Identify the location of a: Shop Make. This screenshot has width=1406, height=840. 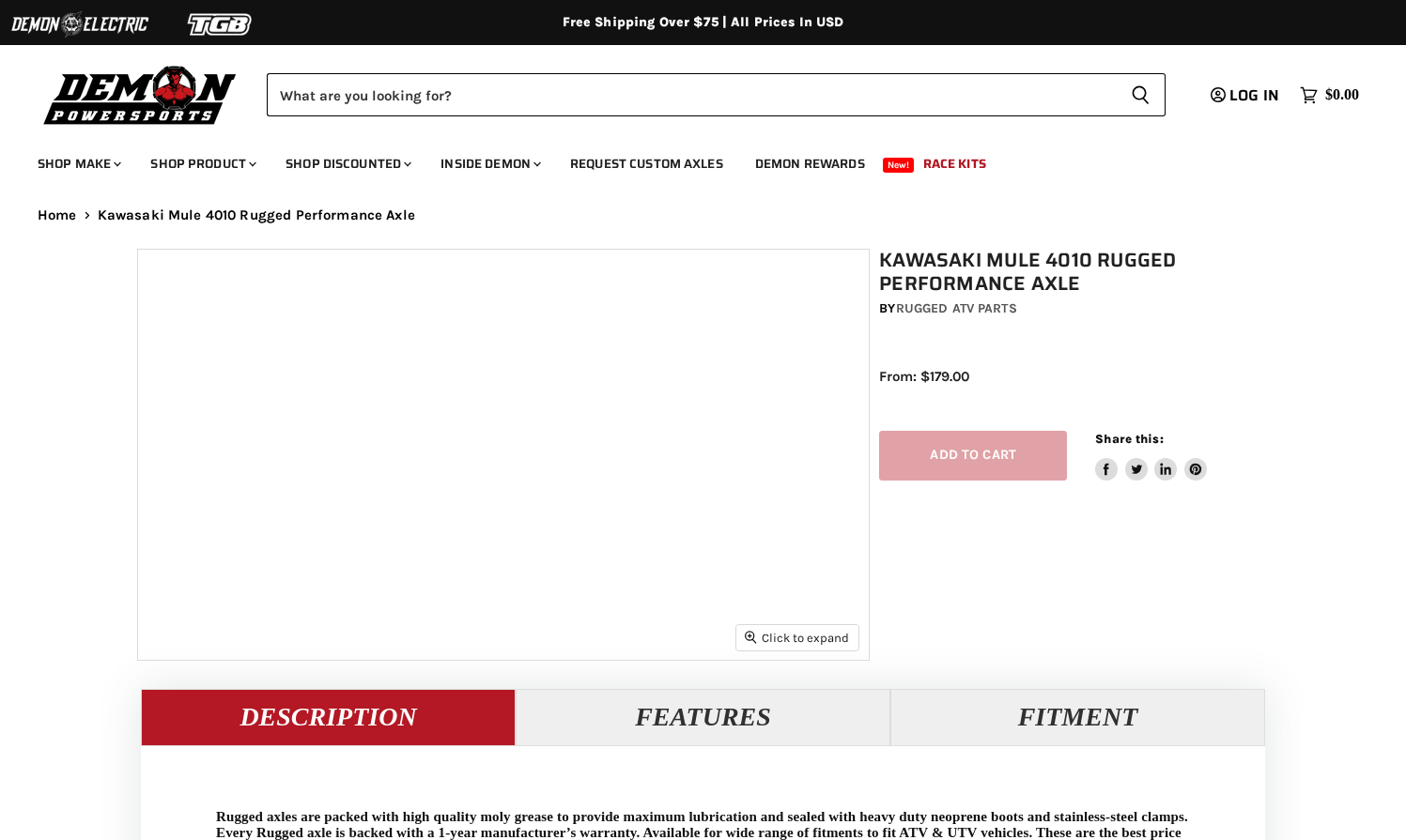
(78, 164).